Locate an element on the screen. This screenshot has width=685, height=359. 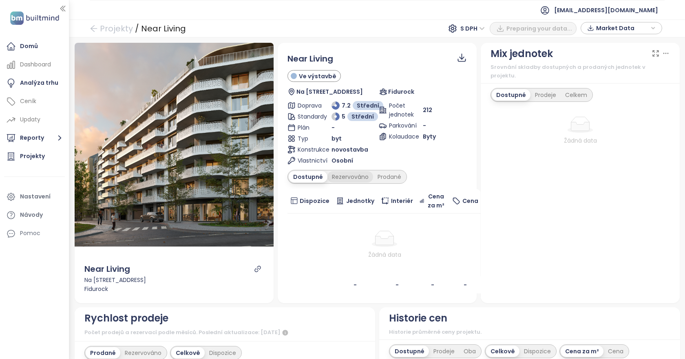
div: Cena za m² is located at coordinates (582, 352).